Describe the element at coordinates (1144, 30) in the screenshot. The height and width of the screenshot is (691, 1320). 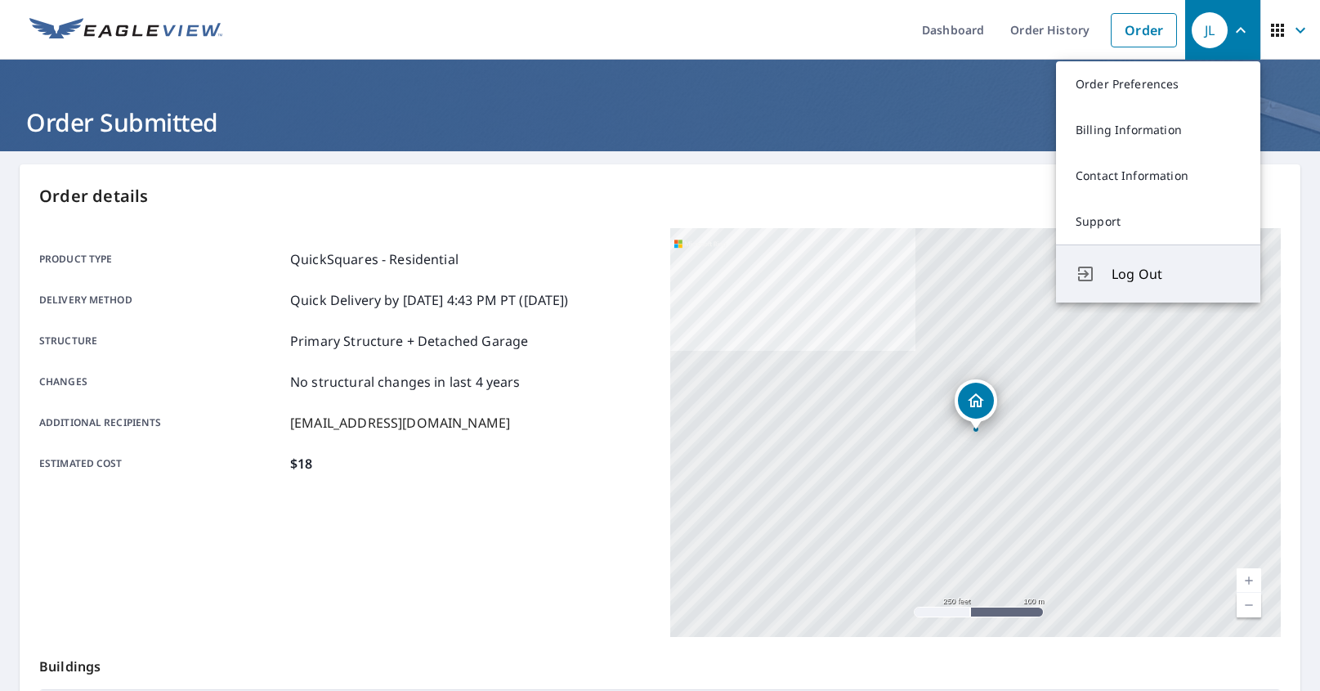
I see `a: Order` at that location.